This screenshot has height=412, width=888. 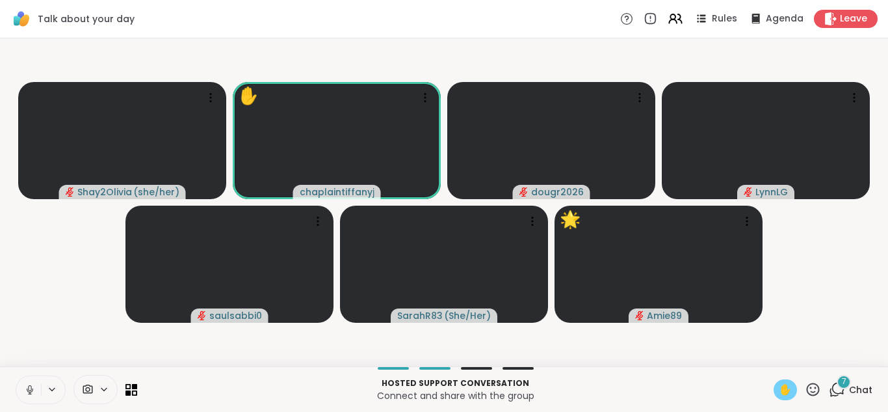 I want to click on p: Connect and share with the group, so click(x=455, y=395).